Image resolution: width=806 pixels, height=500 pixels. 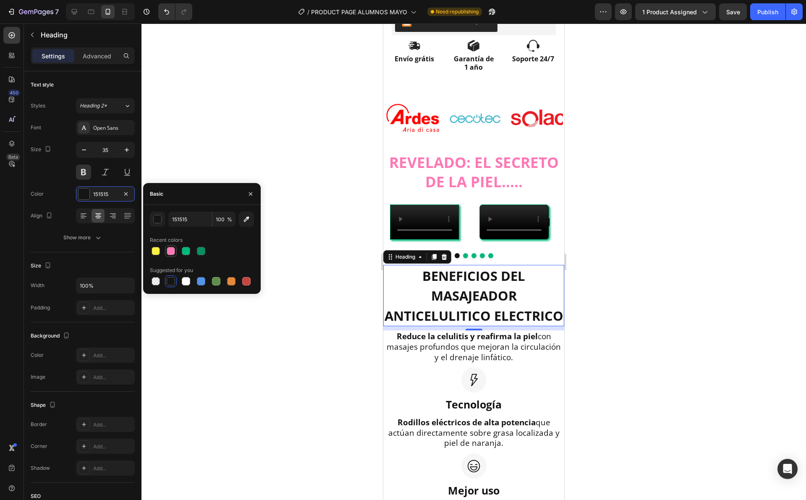 What do you see at coordinates (39, 424) in the screenshot?
I see `div: Border` at bounding box center [39, 424].